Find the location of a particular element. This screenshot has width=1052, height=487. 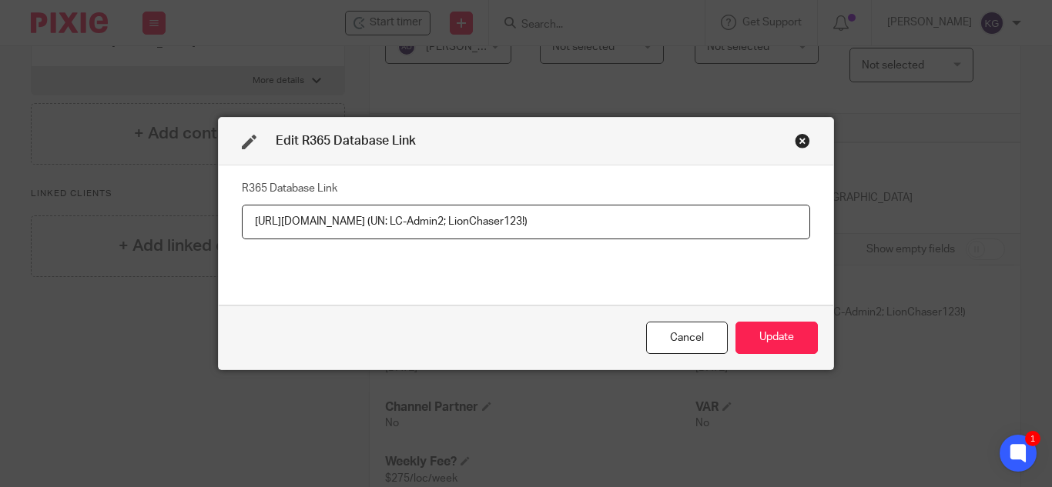

span: Edit R365 Database Link is located at coordinates (346, 141).